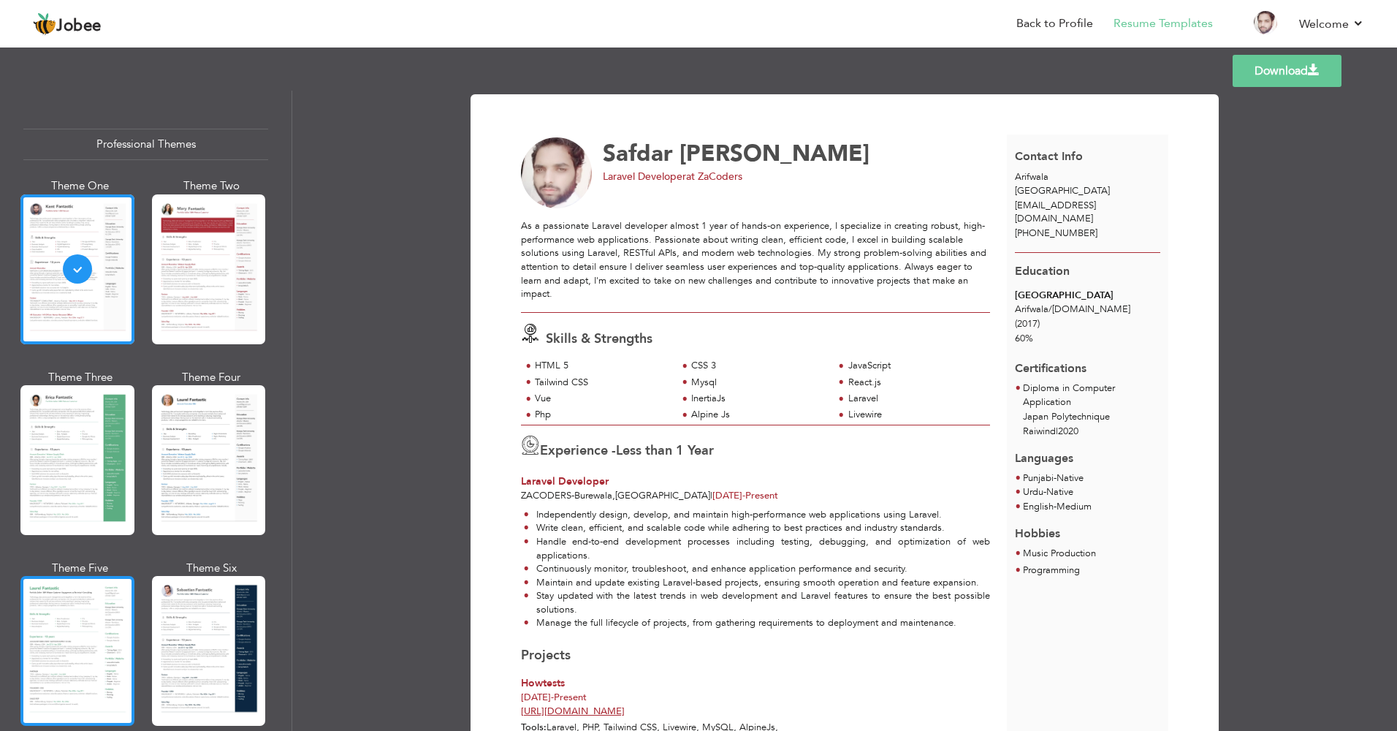 The height and width of the screenshot is (731, 1397). Describe the element at coordinates (601, 365) in the screenshot. I see `div: HTML 5` at that location.